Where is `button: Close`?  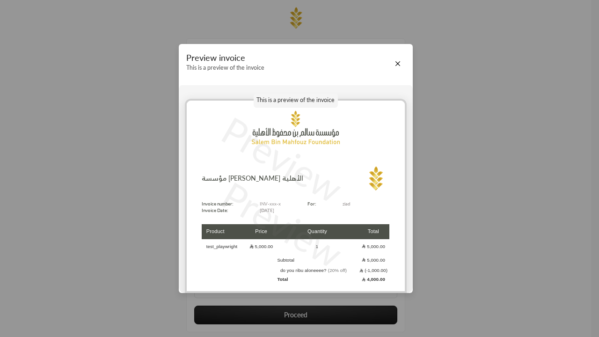 button: Close is located at coordinates (398, 64).